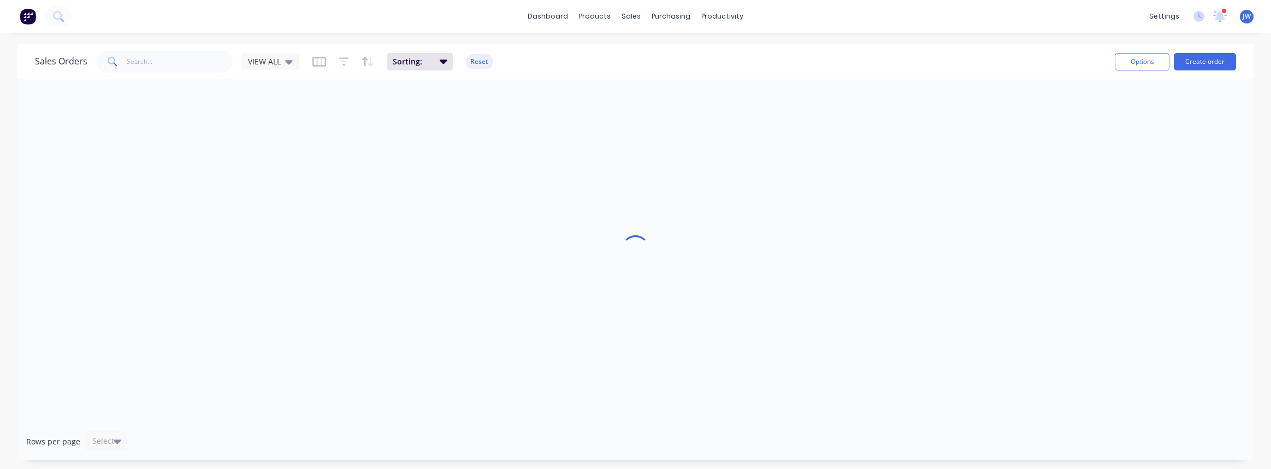 This screenshot has height=469, width=1271. I want to click on button: Options, so click(1142, 62).